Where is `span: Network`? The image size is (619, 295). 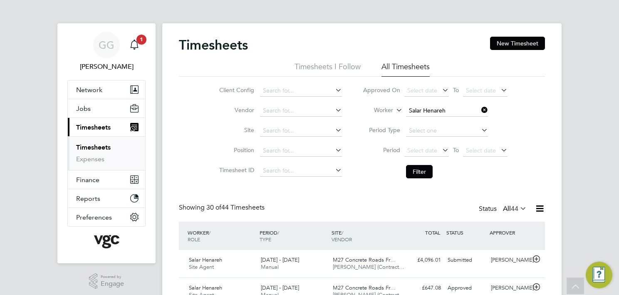 span: Network is located at coordinates (89, 89).